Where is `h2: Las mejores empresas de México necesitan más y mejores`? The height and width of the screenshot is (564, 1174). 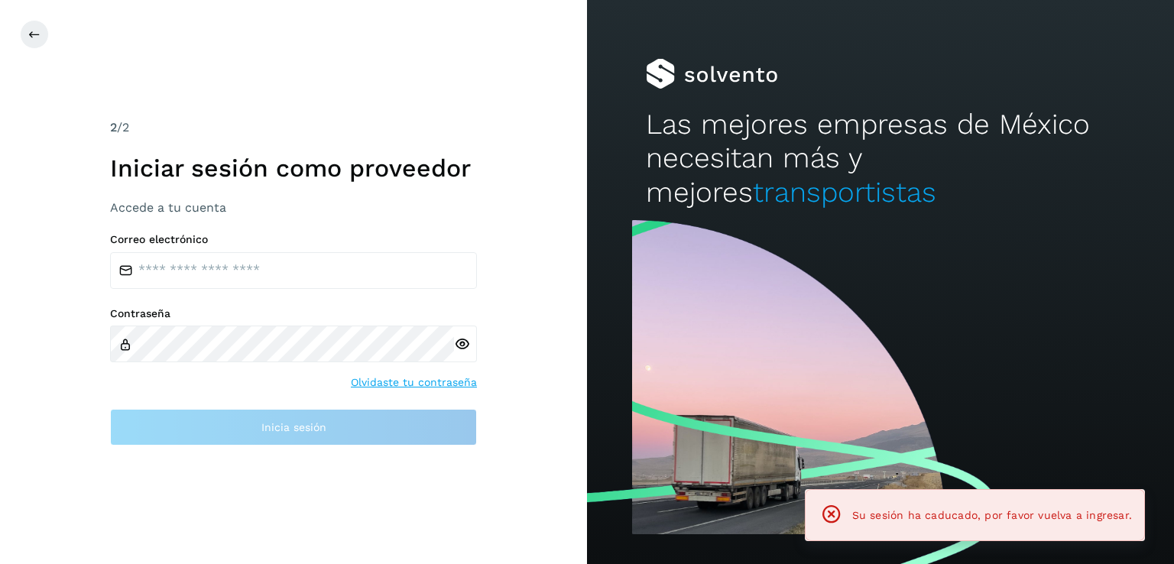
h2: Las mejores empresas de México necesitan más y mejores is located at coordinates (881, 158).